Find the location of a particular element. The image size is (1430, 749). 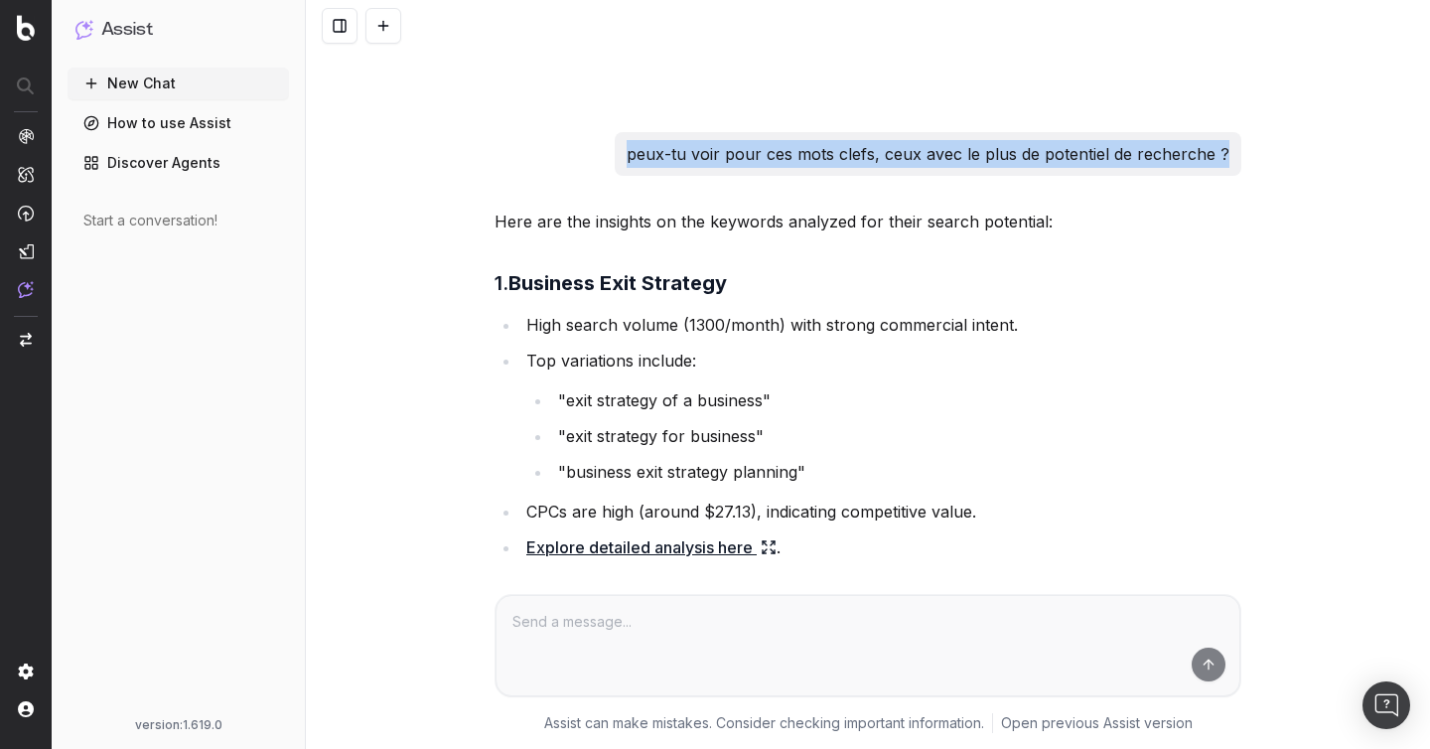

li: CPCs are high (around $27.13), indicating competitive value. is located at coordinates (881, 511).